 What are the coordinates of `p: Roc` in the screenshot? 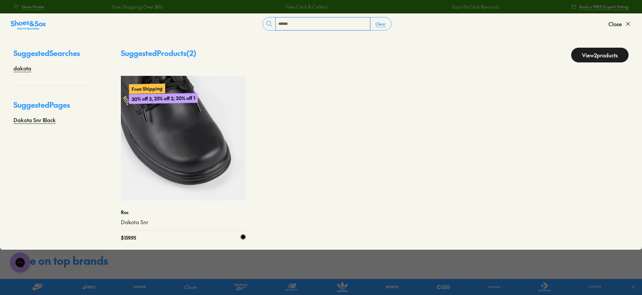 It's located at (183, 212).